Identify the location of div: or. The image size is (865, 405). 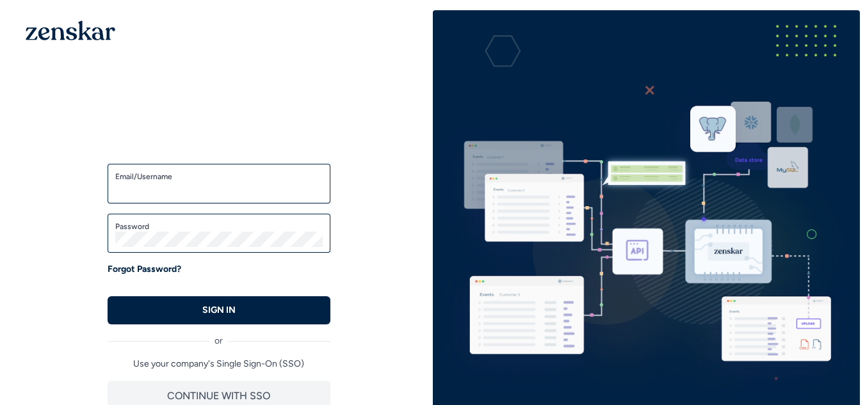
(219, 336).